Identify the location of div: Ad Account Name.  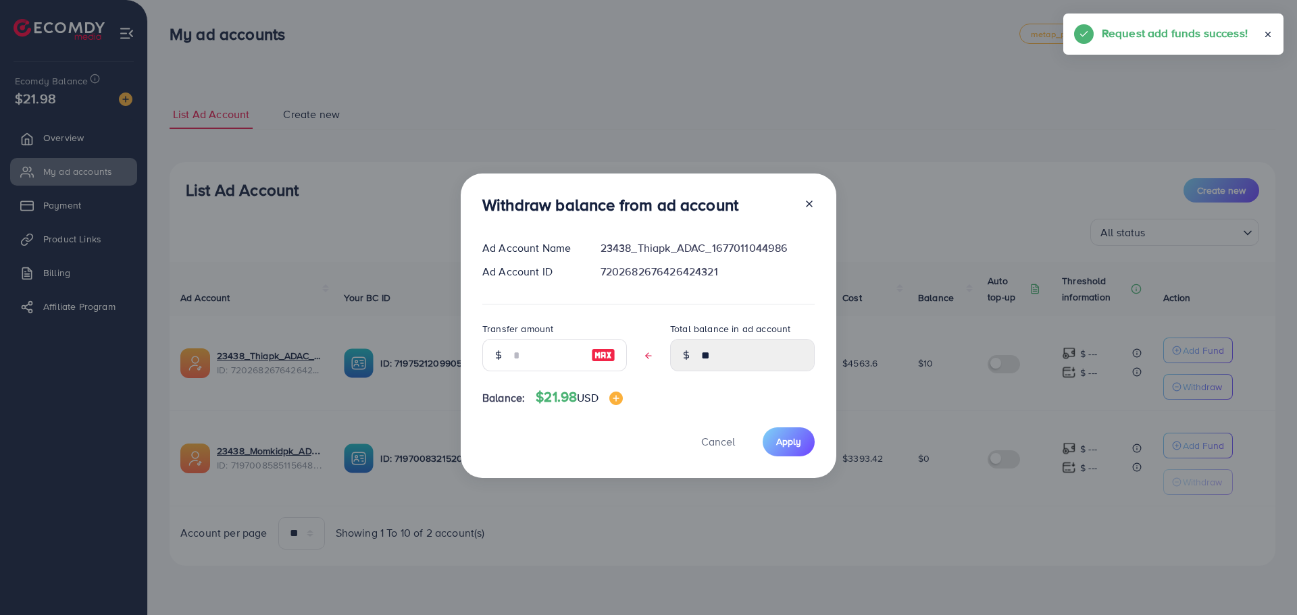
(530, 248).